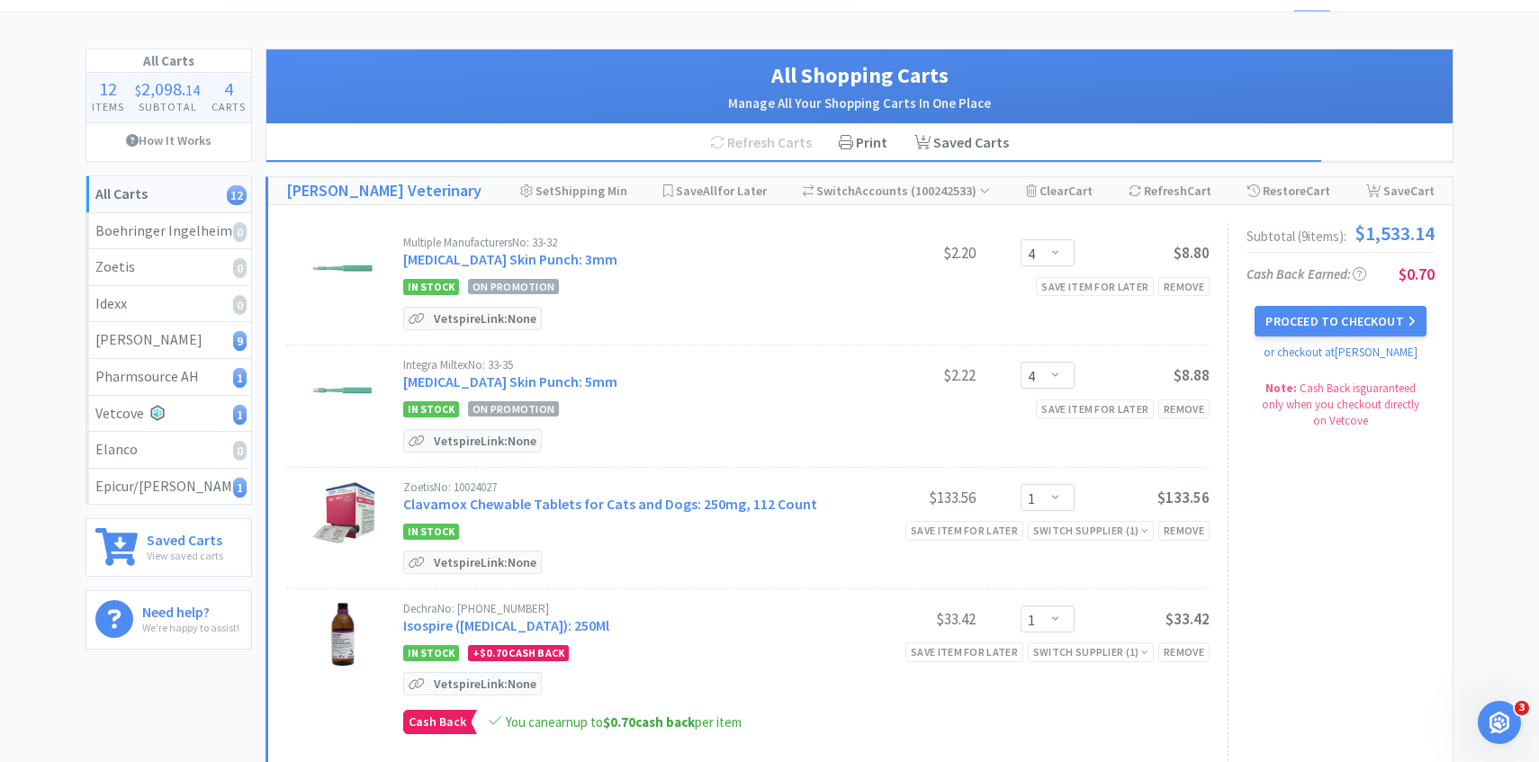  What do you see at coordinates (1340, 321) in the screenshot?
I see `button: Proceed to Checkout` at bounding box center [1340, 321].